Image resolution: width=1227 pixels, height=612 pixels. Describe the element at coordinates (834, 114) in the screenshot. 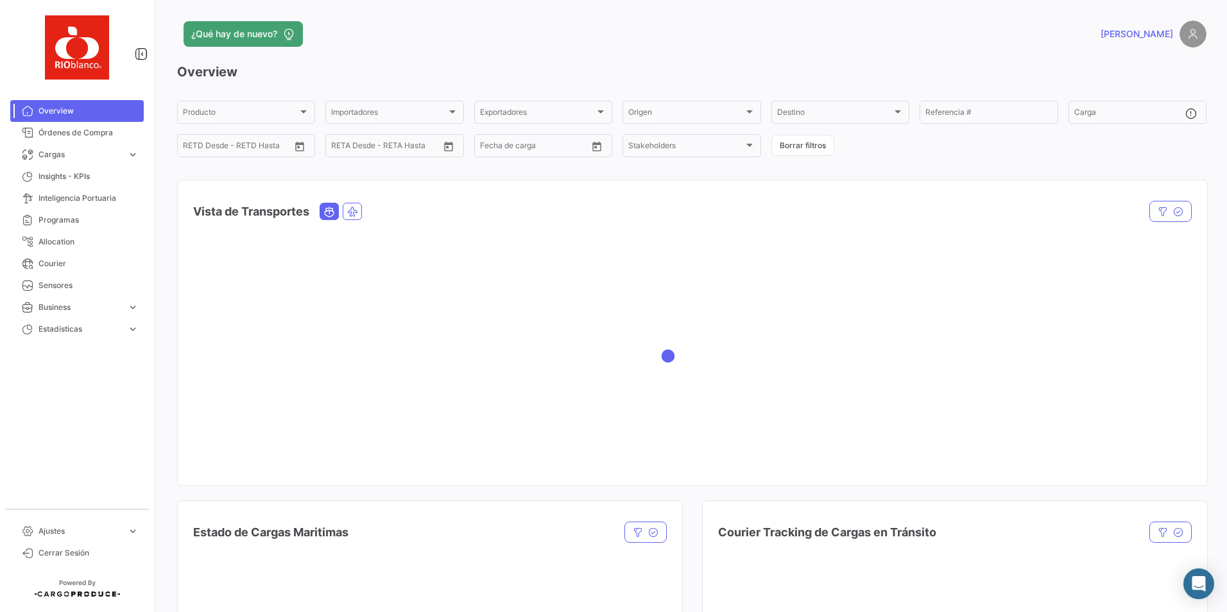

I see `span: Destino` at that location.